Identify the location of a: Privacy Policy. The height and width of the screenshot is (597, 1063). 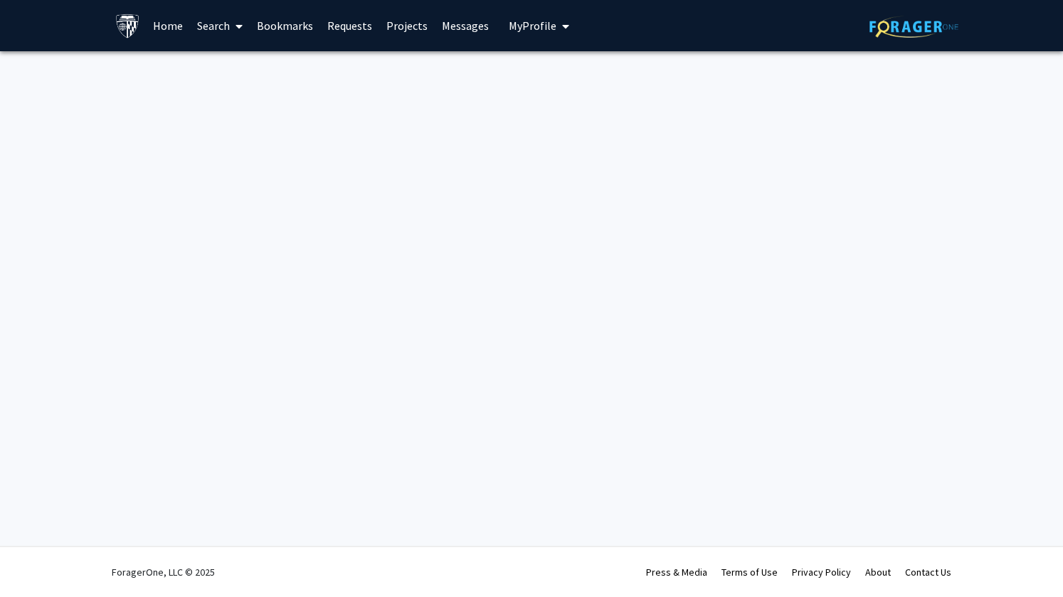
(821, 572).